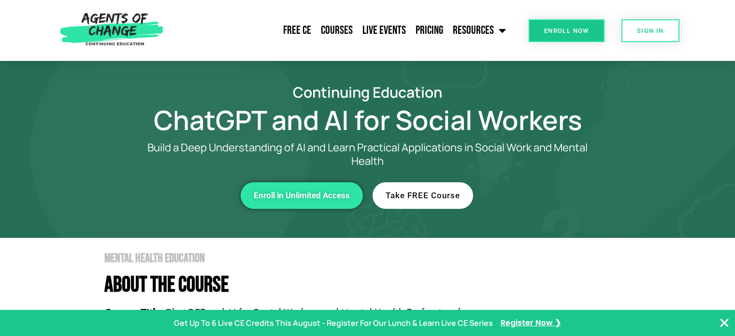 Image resolution: width=735 pixels, height=336 pixels. What do you see at coordinates (339, 30) in the screenshot?
I see `nav: Menu` at bounding box center [339, 30].